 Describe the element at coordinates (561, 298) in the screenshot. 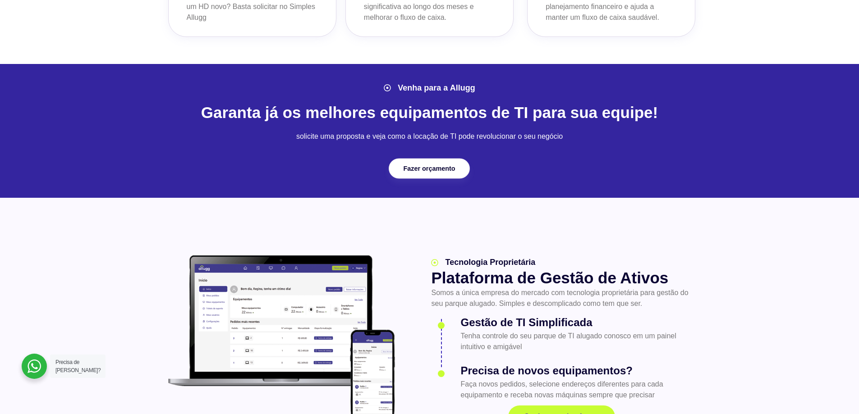

I see `p: Somos a única empresa do mercado com tecnologia proprietária para gestão do seu parque alugado. S...` at that location.